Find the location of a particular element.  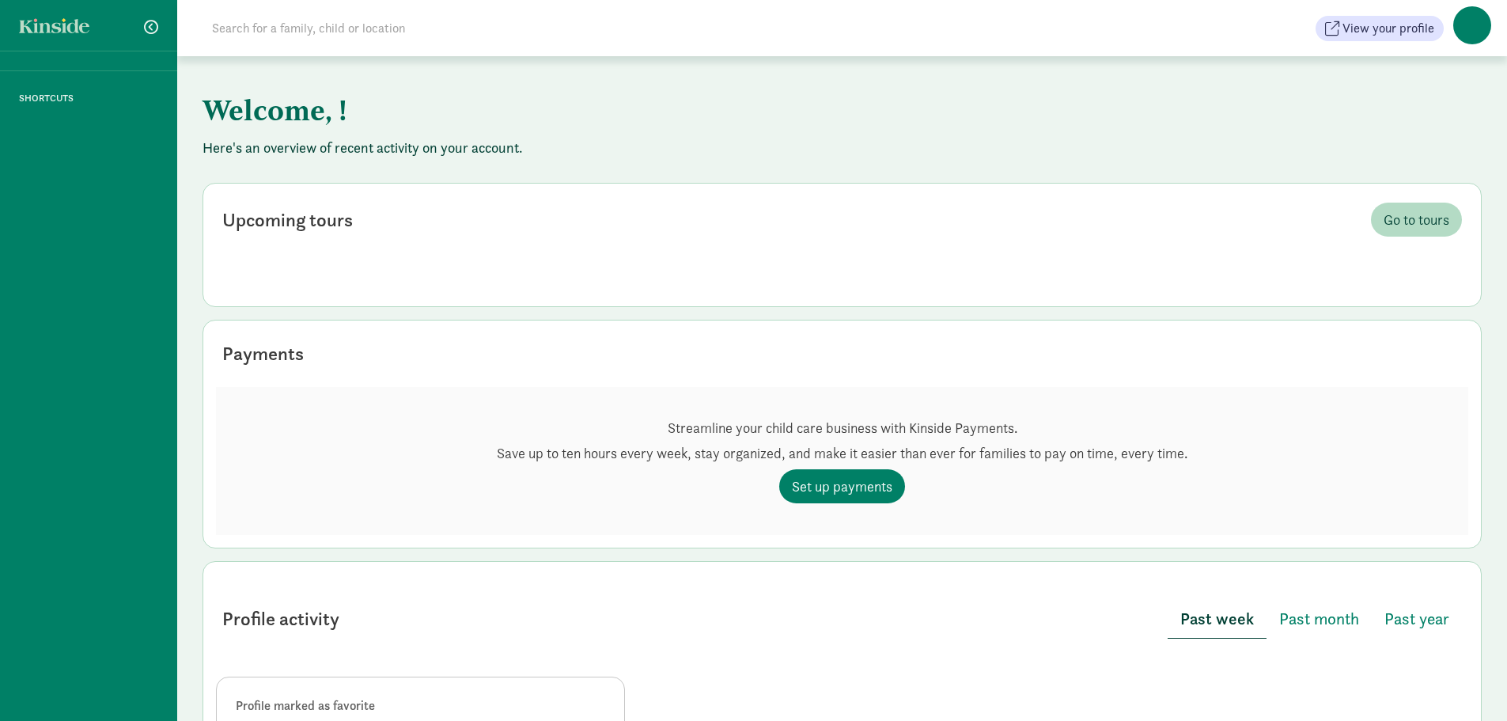

span: Go to tours is located at coordinates (1416, 219).